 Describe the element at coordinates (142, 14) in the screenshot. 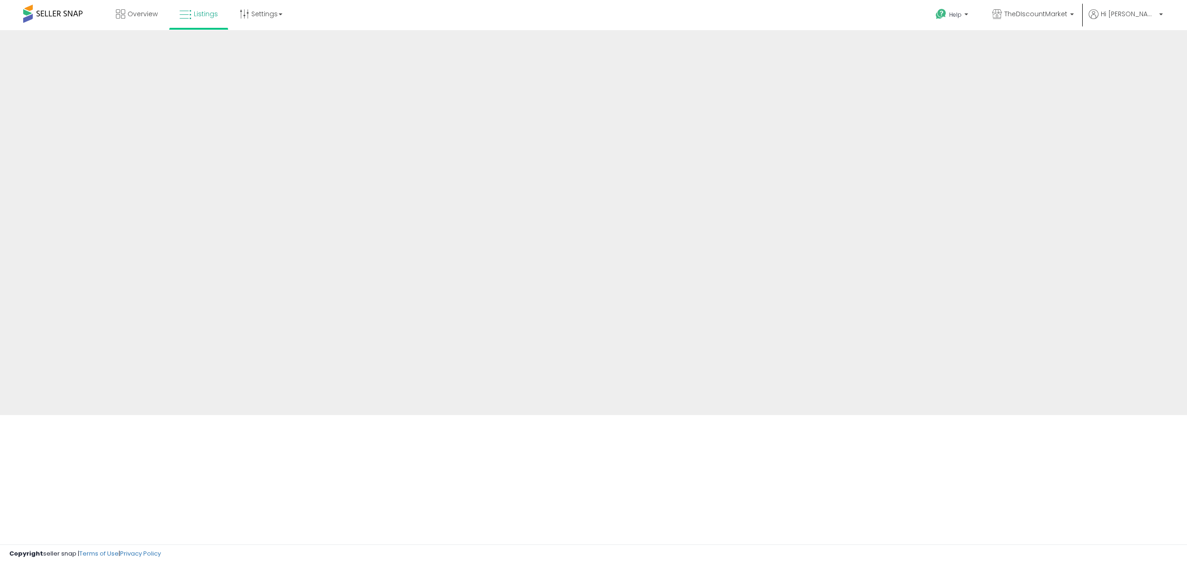

I see `span: Overview` at that location.